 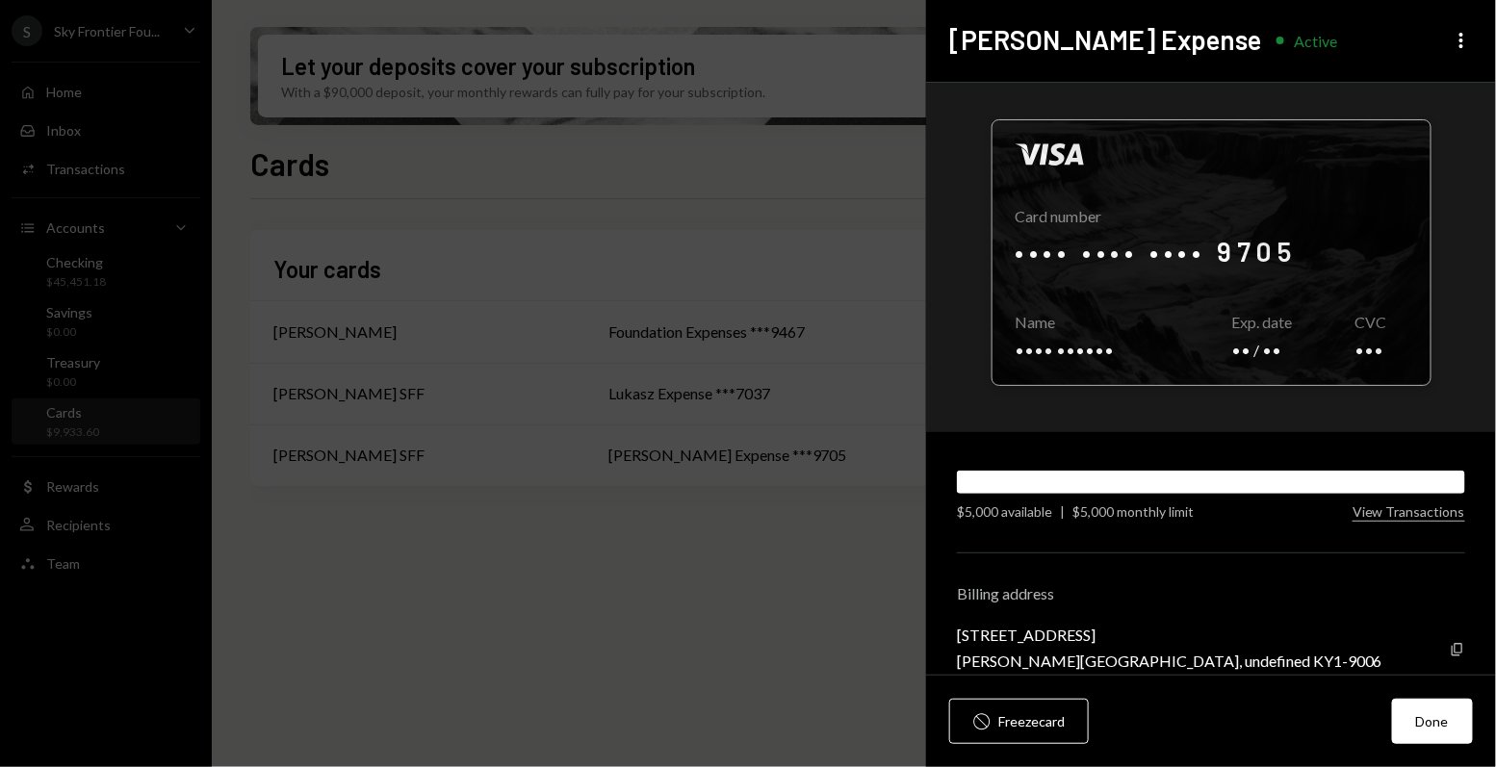 What do you see at coordinates (1211, 252) in the screenshot?
I see `div: Click to reveal` at bounding box center [1211, 252].